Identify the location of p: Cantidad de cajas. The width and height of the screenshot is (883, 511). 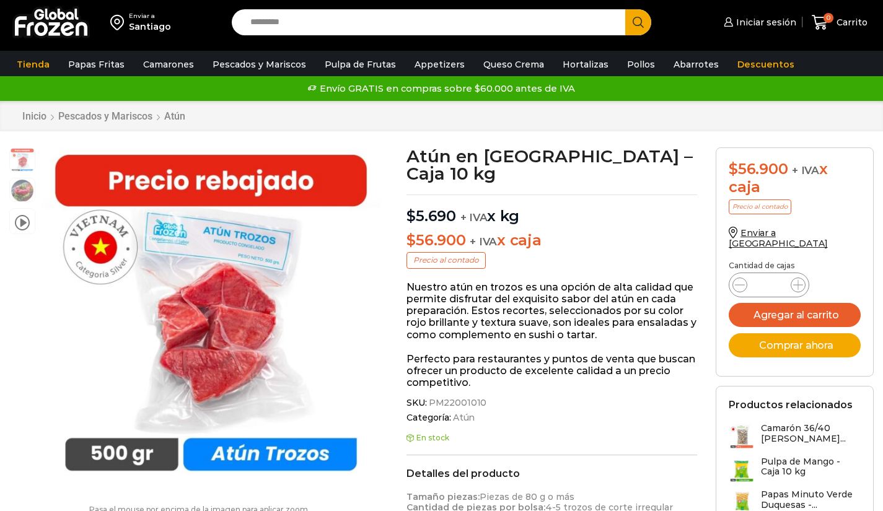
(794, 266).